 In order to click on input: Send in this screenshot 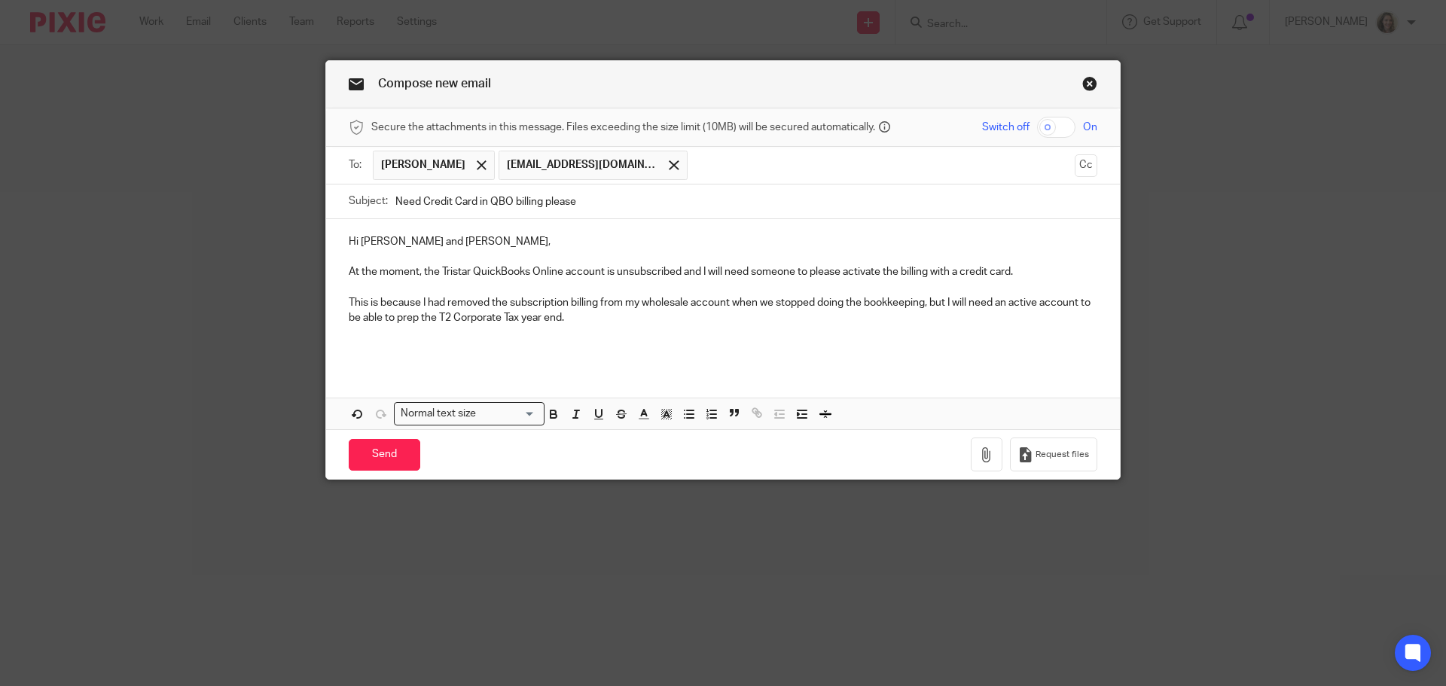, I will do `click(384, 455)`.